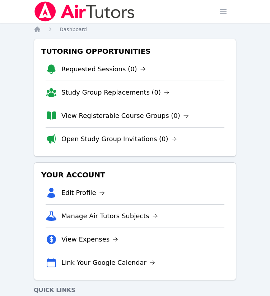  What do you see at coordinates (135, 291) in the screenshot?
I see `h4: Quick Links` at bounding box center [135, 291].